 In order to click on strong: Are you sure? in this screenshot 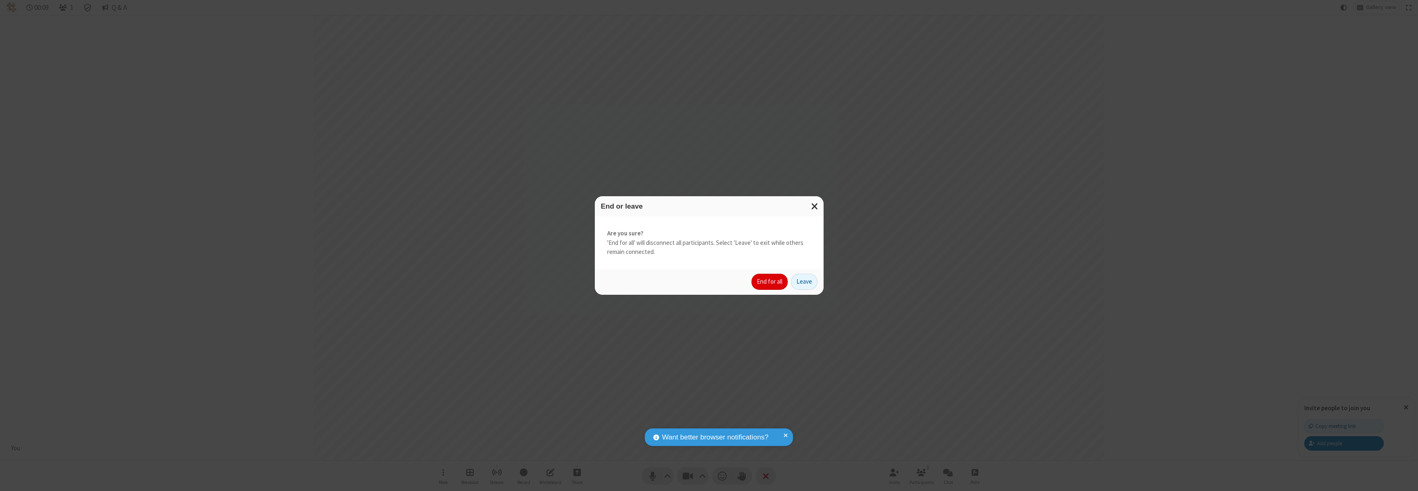, I will do `click(709, 233)`.